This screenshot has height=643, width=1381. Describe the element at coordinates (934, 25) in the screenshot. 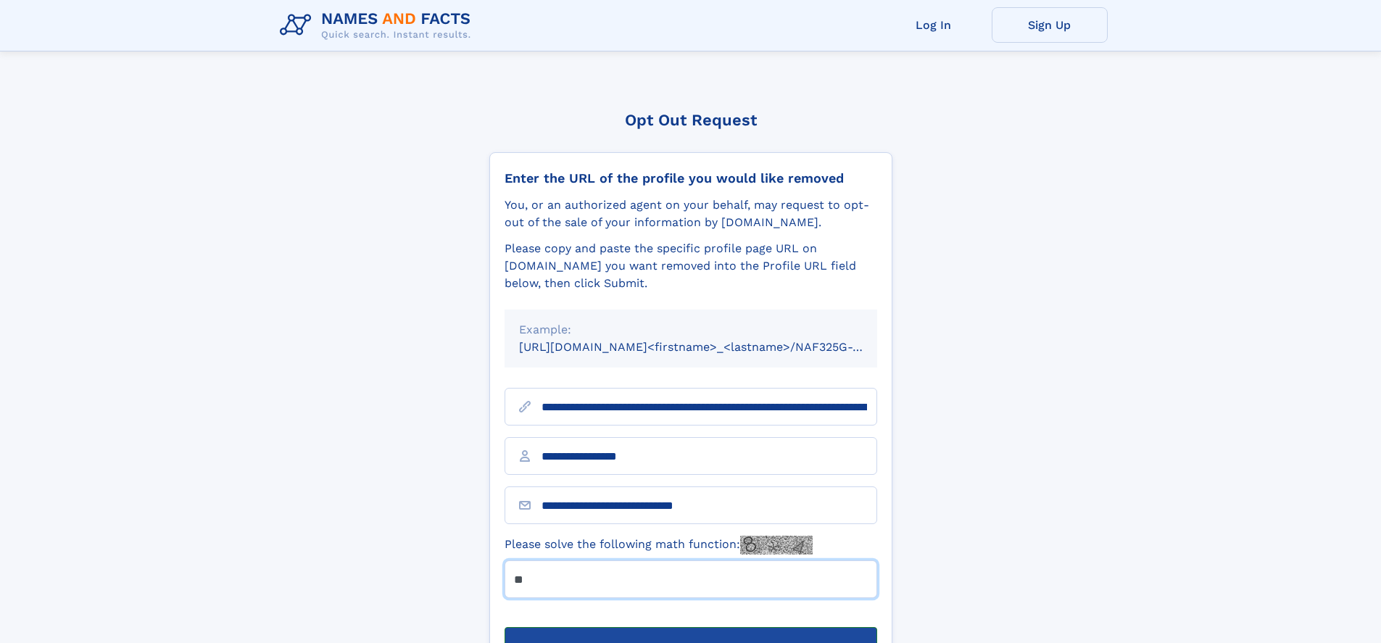

I see `a: Log In` at that location.